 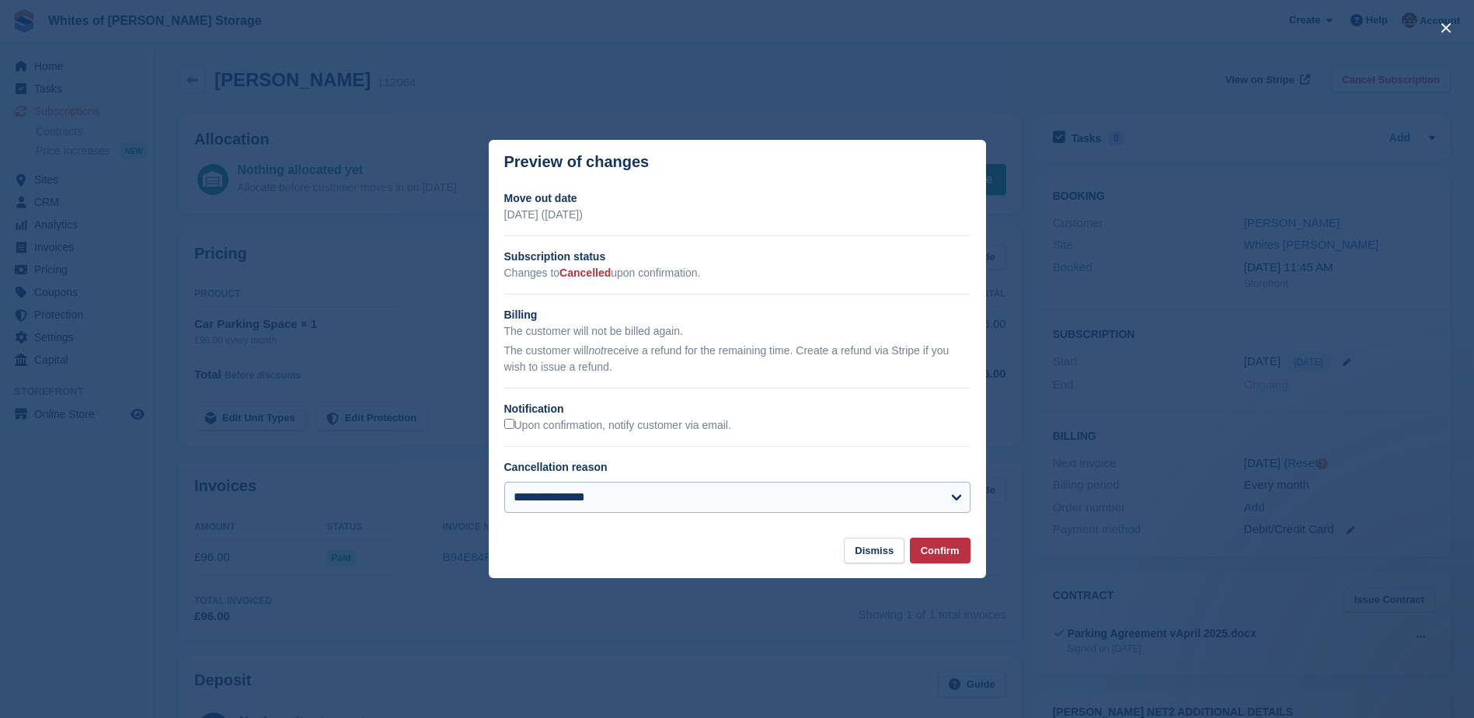 What do you see at coordinates (737, 315) in the screenshot?
I see `h2: Billing` at bounding box center [737, 315].